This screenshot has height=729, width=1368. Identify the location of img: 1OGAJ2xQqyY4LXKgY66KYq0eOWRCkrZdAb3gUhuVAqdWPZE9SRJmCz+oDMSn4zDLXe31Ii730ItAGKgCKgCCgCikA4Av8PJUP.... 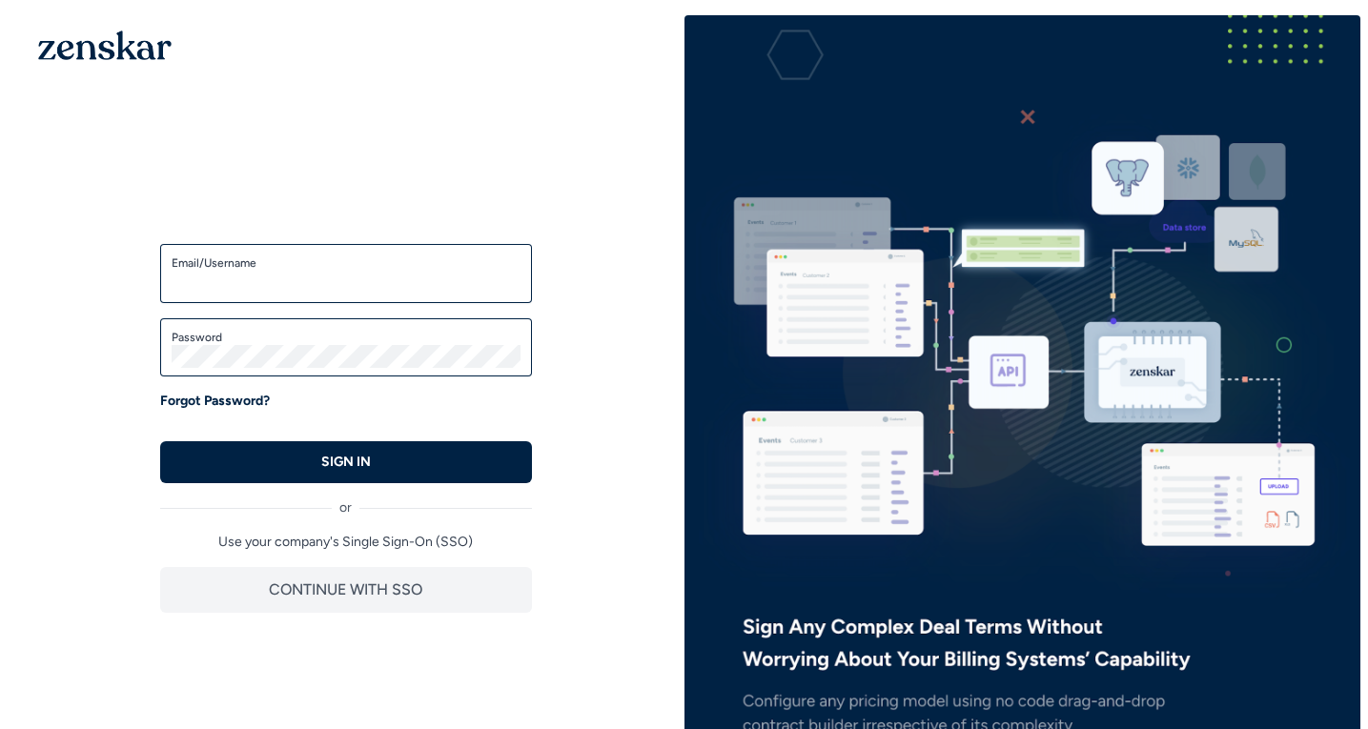
(105, 45).